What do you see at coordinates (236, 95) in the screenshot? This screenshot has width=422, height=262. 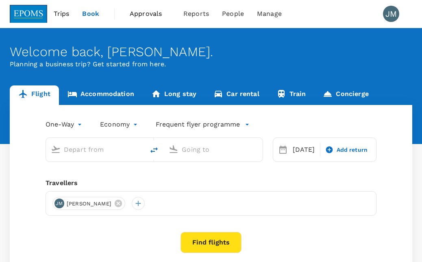 I see `a: Car rental` at bounding box center [236, 95].